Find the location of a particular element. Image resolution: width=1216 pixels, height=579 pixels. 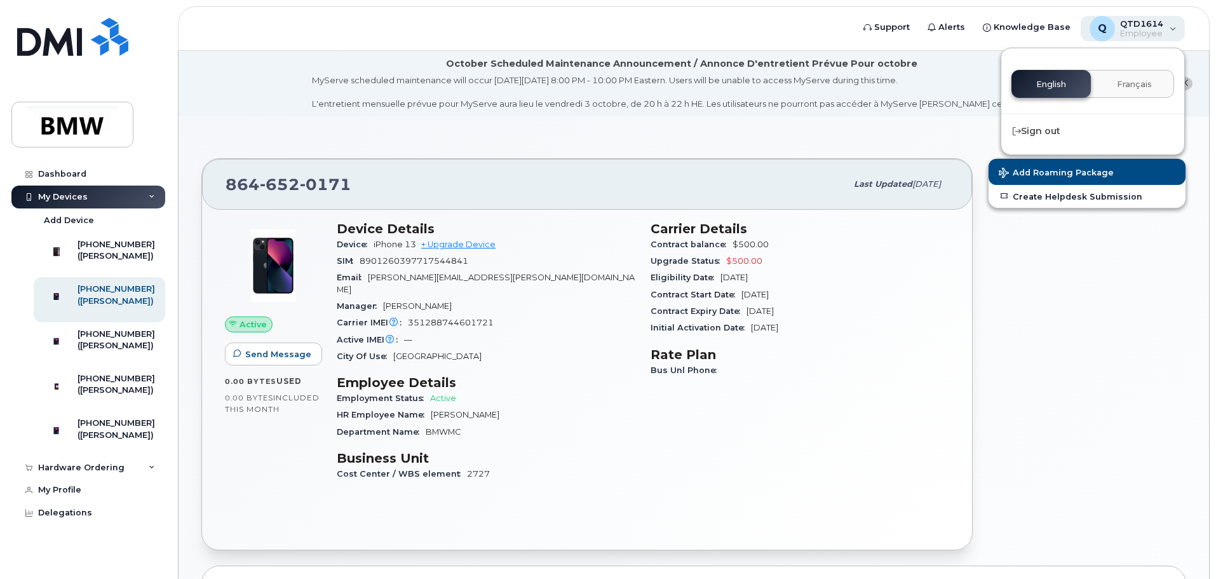

span: HR Employee Name is located at coordinates (384, 414).